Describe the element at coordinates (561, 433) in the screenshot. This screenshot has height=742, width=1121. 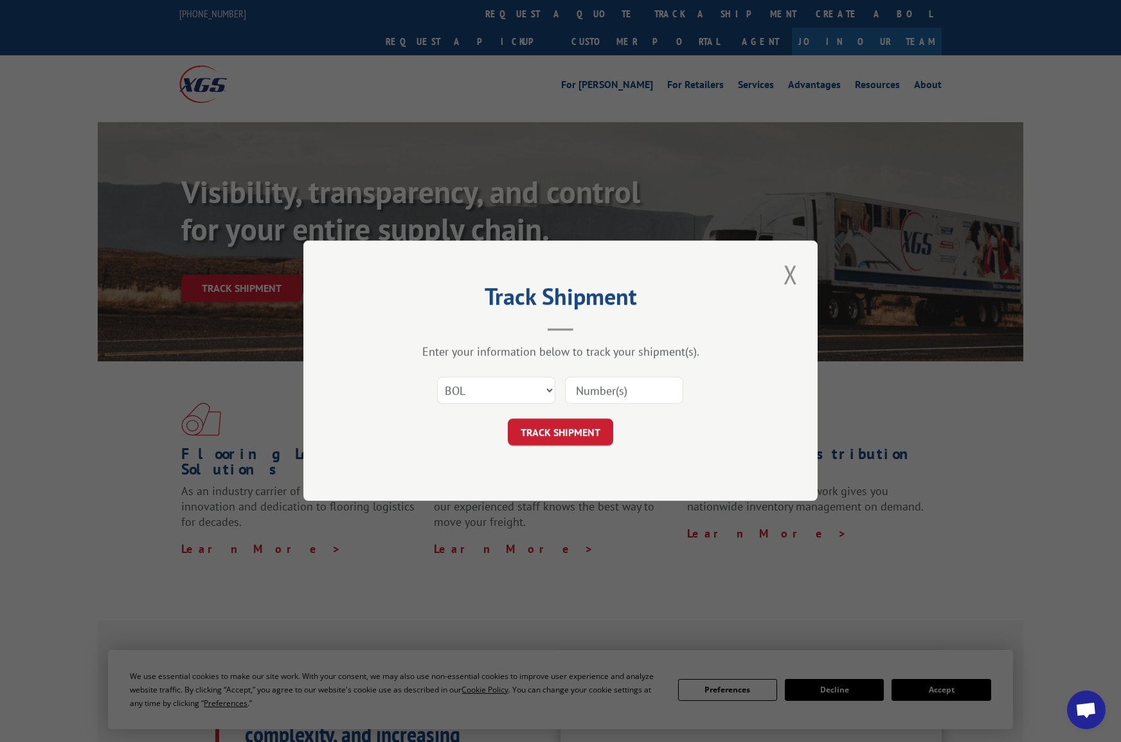
I see `button: TRACK SHIPMENT` at that location.